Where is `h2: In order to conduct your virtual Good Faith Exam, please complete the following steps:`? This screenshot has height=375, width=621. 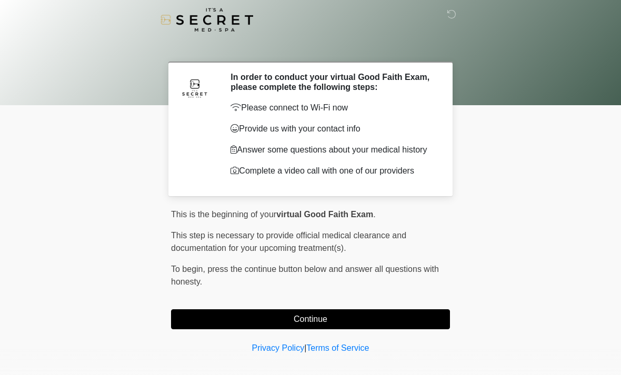
h2: In order to conduct your virtual Good Faith Exam, please complete the following steps: is located at coordinates (332, 82).